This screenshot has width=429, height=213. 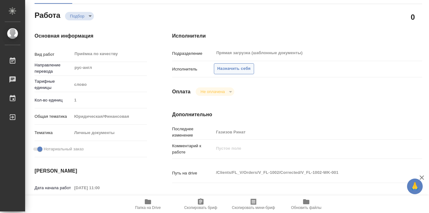 I want to click on h2: 0, so click(x=412, y=17).